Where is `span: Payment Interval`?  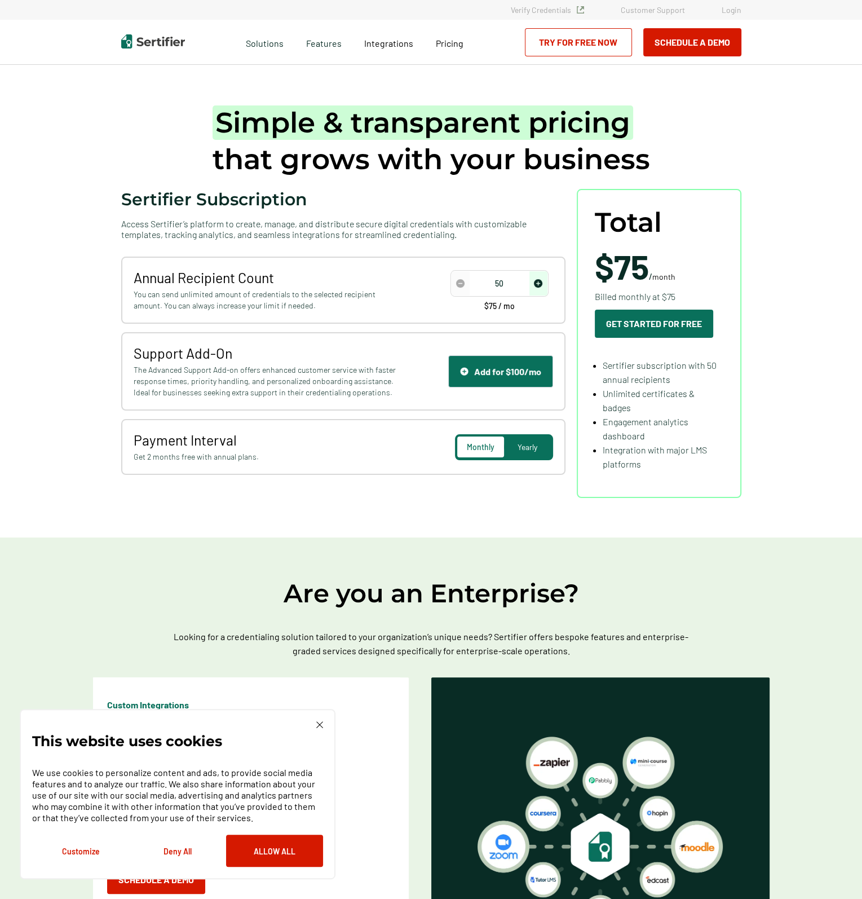
span: Payment Interval is located at coordinates (266, 440).